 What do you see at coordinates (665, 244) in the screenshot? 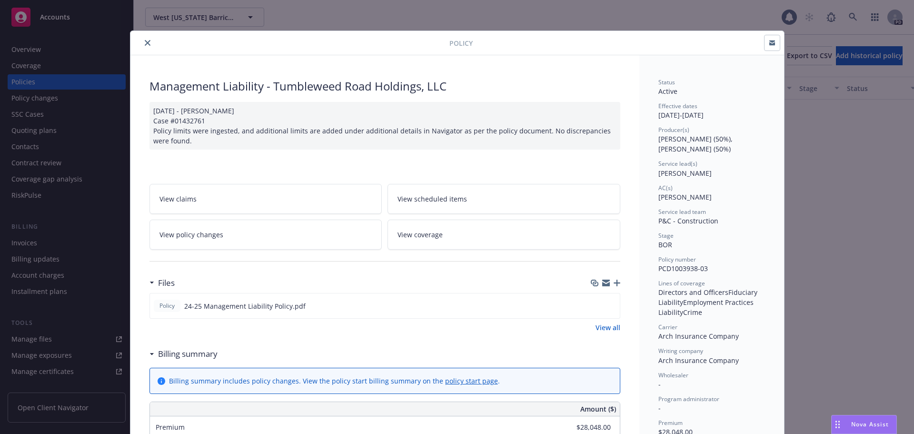
I see `span: BOR` at bounding box center [665, 244].